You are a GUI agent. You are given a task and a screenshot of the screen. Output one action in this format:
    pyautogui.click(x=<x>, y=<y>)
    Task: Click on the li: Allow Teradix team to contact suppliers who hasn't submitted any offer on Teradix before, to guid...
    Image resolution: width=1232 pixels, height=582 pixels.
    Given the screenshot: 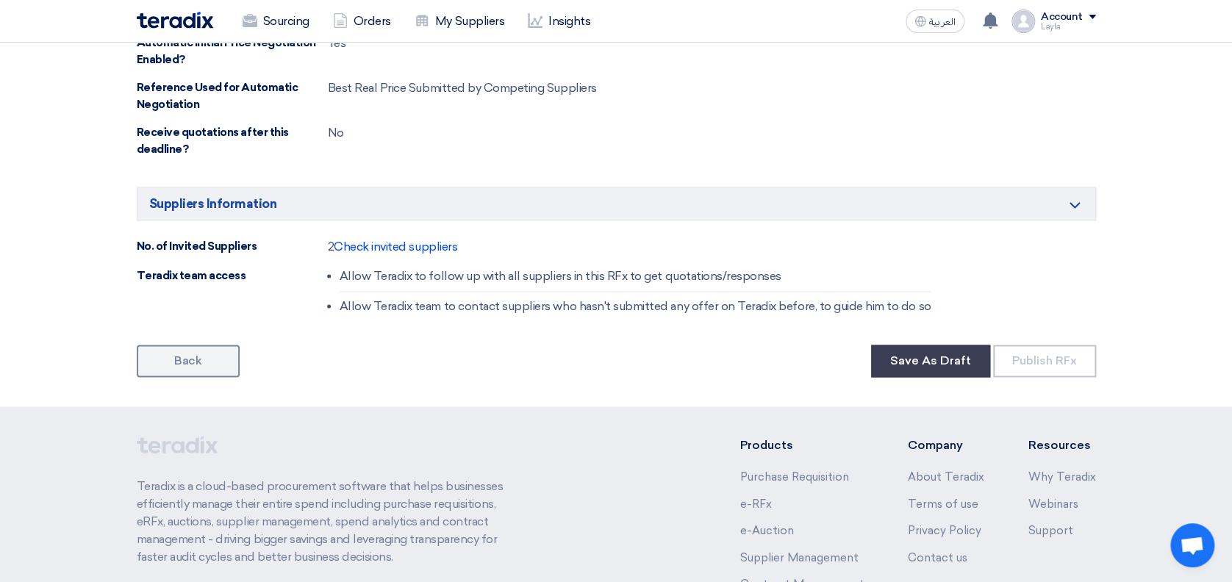 What is the action you would take?
    pyautogui.click(x=635, y=304)
    